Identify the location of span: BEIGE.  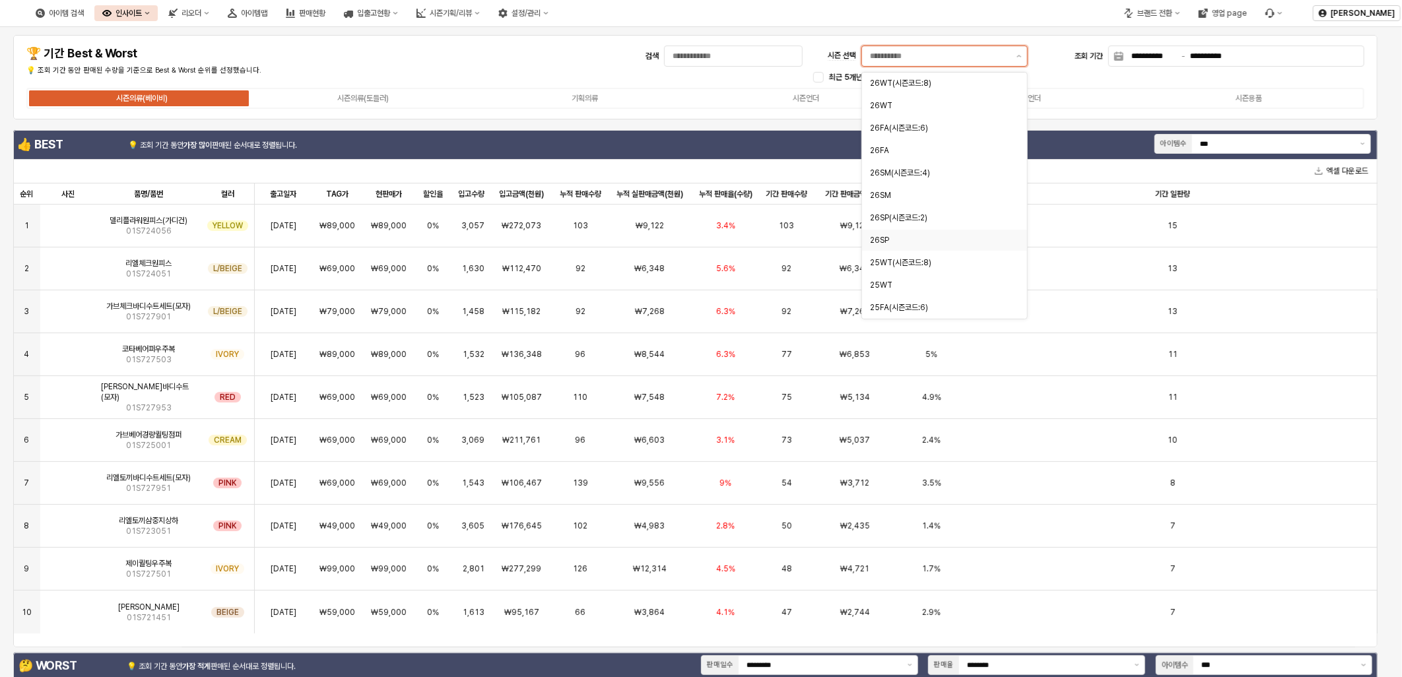
(228, 613).